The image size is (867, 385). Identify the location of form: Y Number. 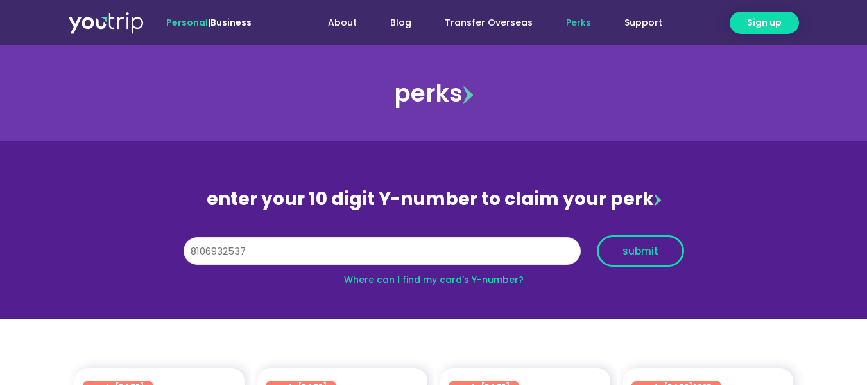
(434, 255).